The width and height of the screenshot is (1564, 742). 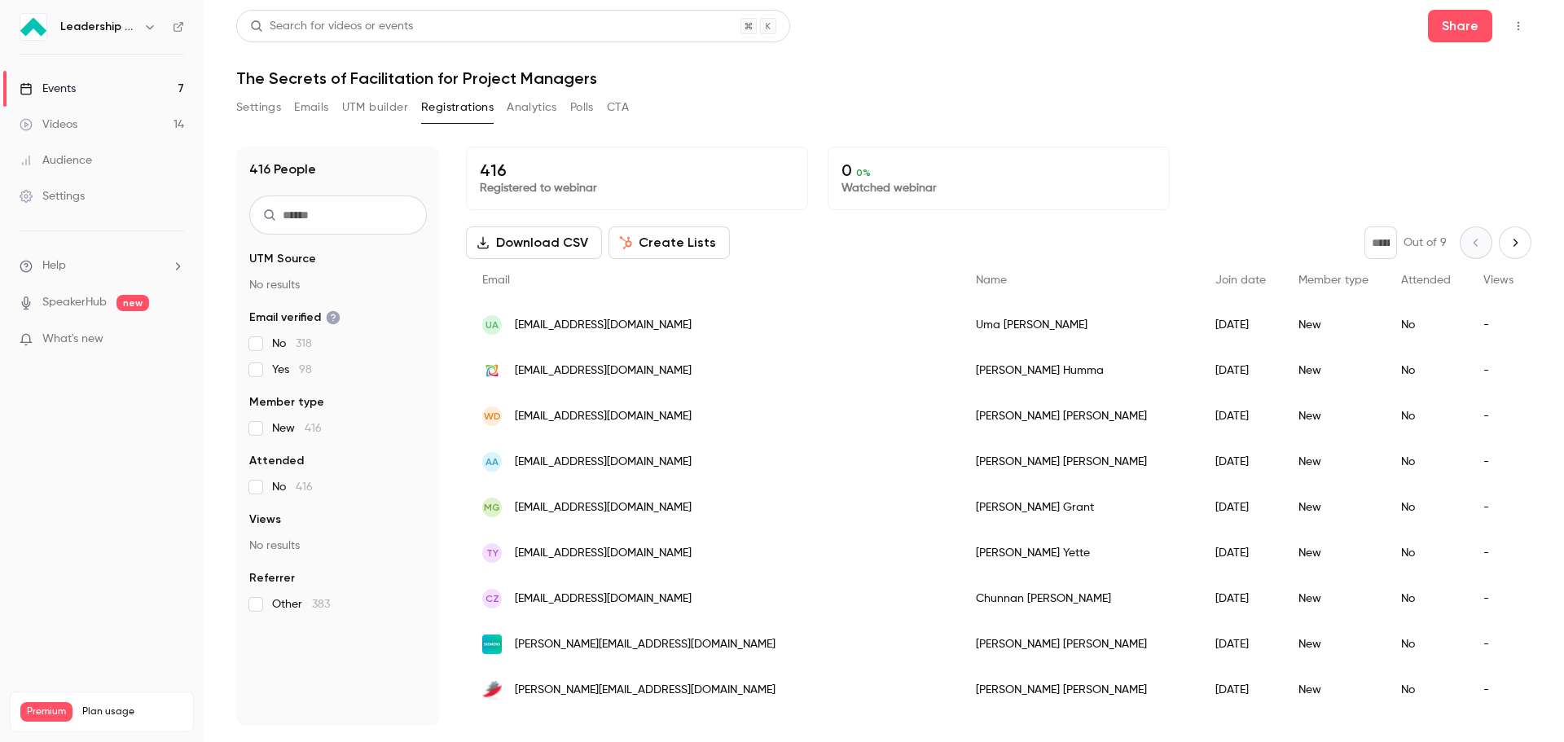 I want to click on button: UTM builder, so click(x=375, y=108).